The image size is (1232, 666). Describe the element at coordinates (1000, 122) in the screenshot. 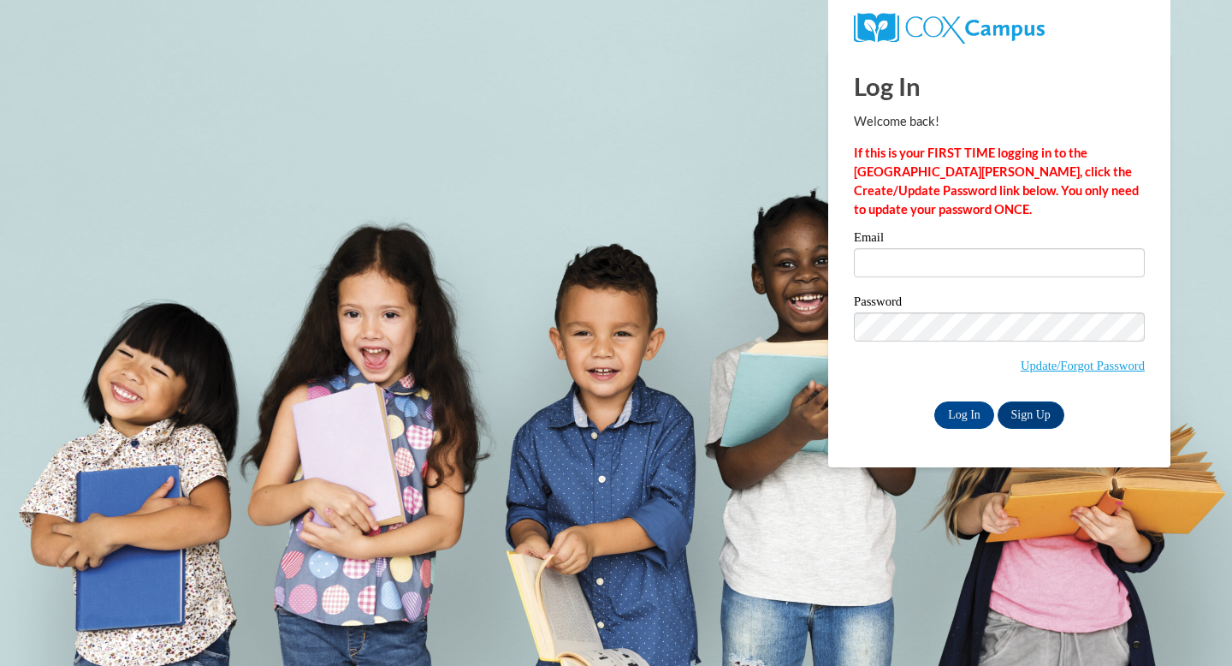

I see `p: Welcome back!` at that location.